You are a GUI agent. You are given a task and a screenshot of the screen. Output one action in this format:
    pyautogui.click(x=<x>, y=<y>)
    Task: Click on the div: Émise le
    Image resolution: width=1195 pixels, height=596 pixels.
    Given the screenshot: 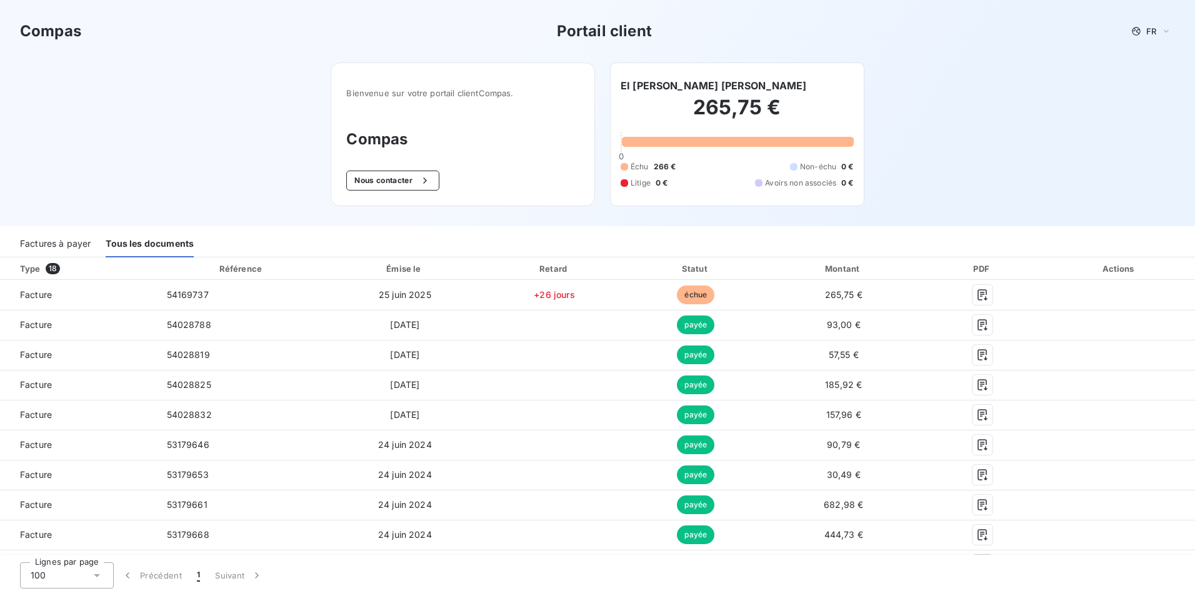 What is the action you would take?
    pyautogui.click(x=404, y=269)
    